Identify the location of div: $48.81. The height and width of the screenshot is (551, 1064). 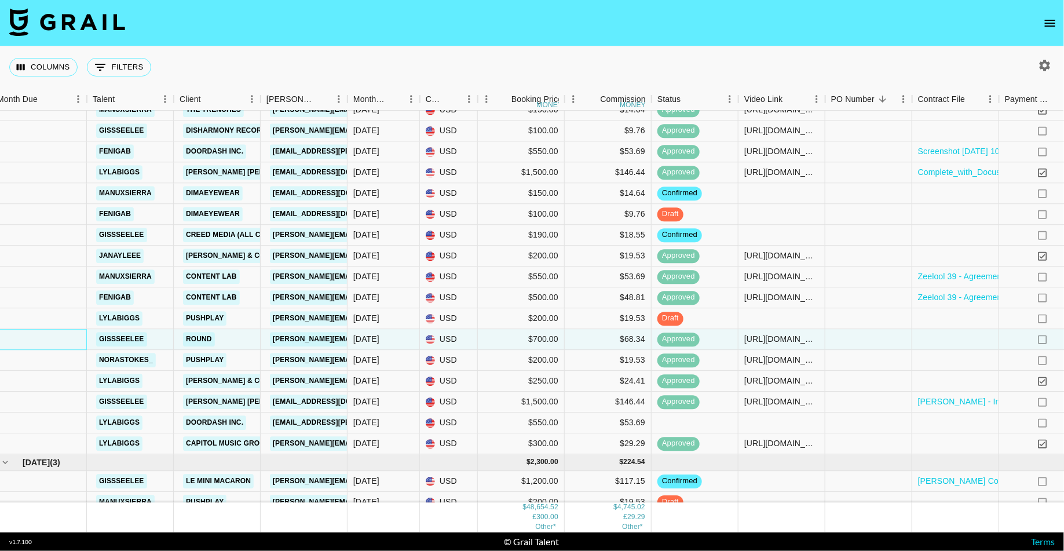
(608, 298).